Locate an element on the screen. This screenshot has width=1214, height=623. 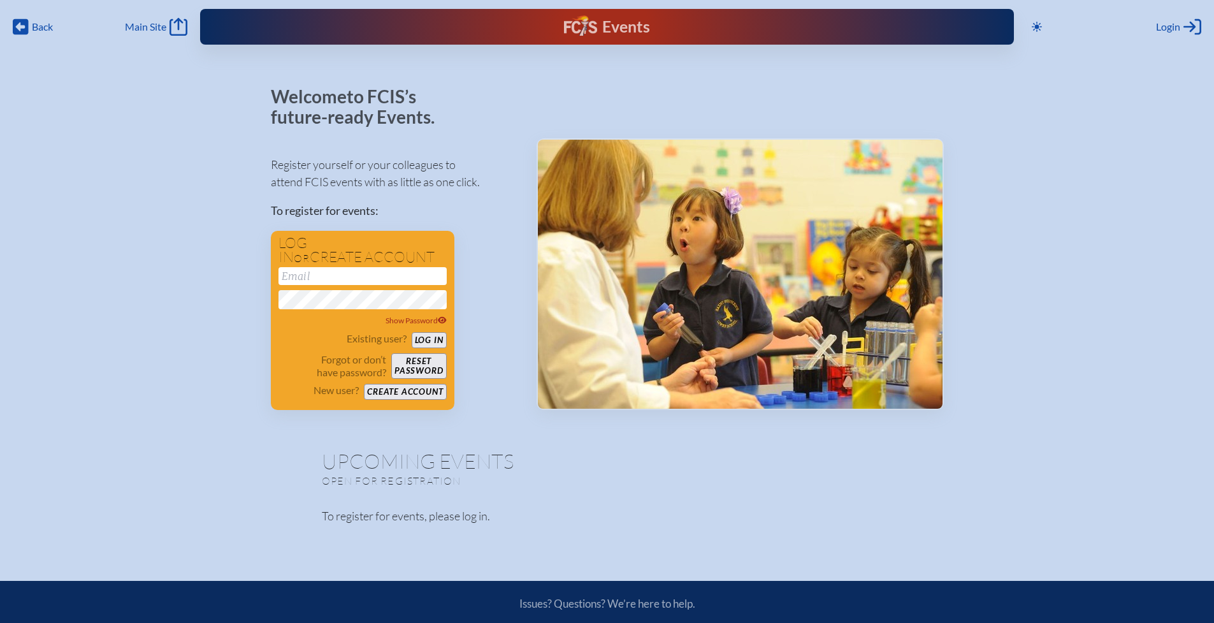
img: Events is located at coordinates (740, 274).